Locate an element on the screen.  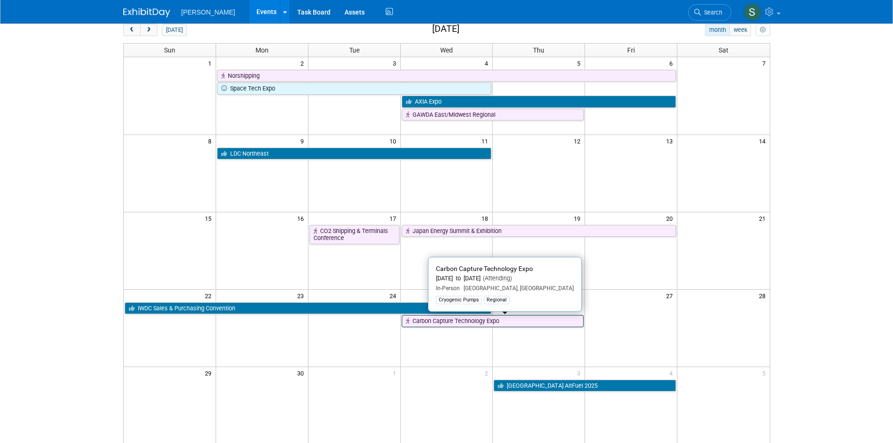
span: 11 is located at coordinates (486, 141).